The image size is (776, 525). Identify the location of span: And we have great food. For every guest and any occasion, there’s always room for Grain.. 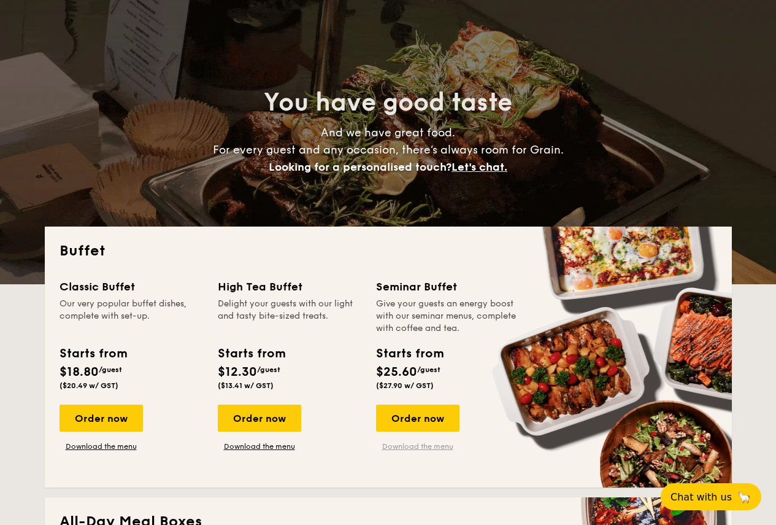
(388, 150).